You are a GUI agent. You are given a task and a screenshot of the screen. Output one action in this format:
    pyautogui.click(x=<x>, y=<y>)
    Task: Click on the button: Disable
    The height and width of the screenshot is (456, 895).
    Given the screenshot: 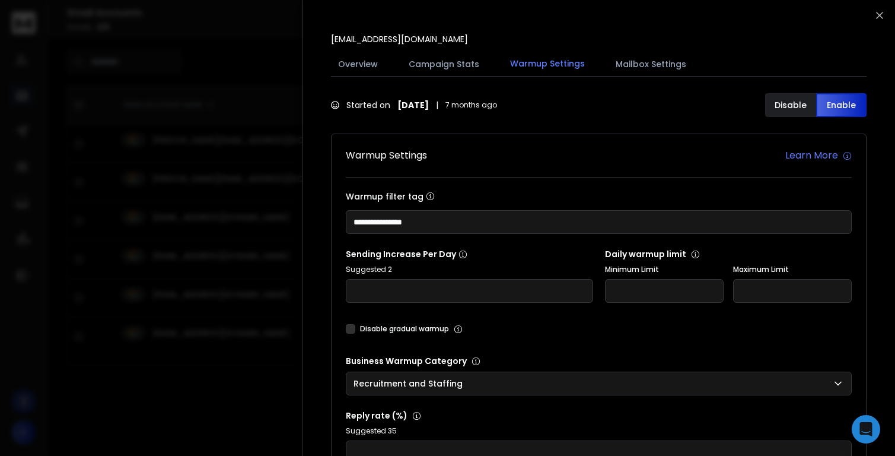 What is the action you would take?
    pyautogui.click(x=791, y=105)
    